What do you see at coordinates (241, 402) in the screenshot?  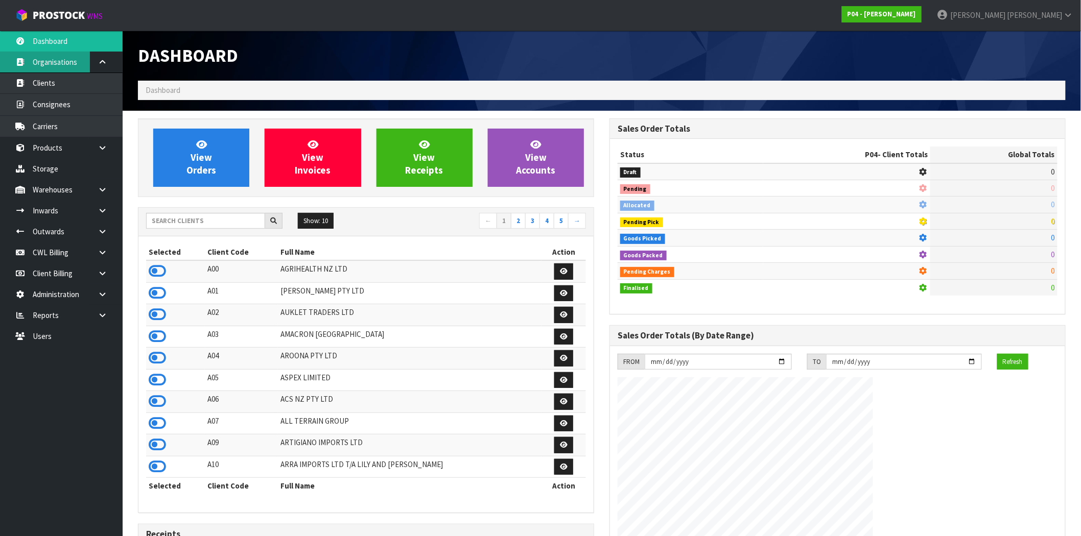 I see `td: A06` at bounding box center [241, 402].